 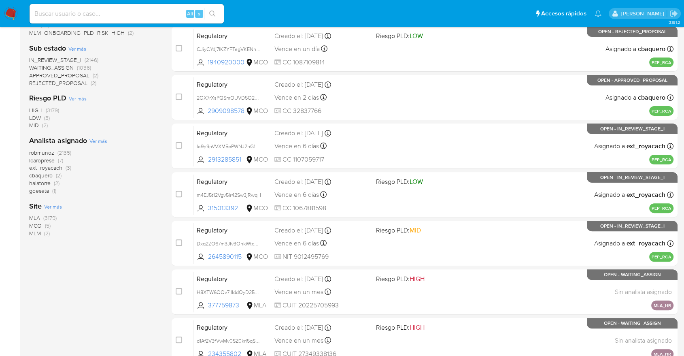 What do you see at coordinates (127, 14) in the screenshot?
I see `input: Buscar usuario o caso...` at bounding box center [127, 14].